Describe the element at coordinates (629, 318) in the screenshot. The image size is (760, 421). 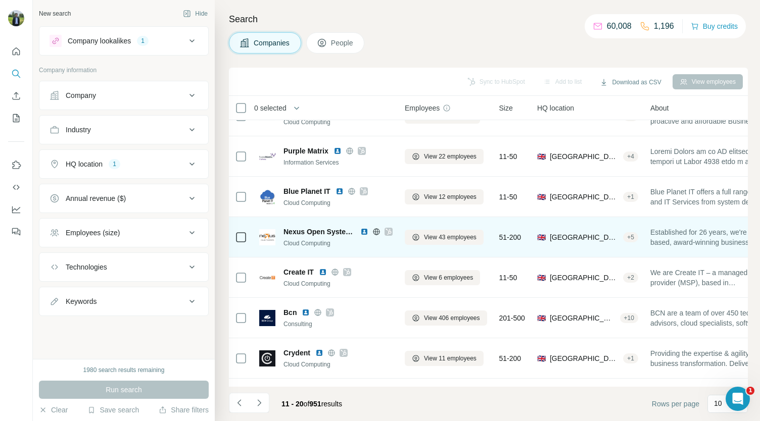
I see `div: + 10` at that location.